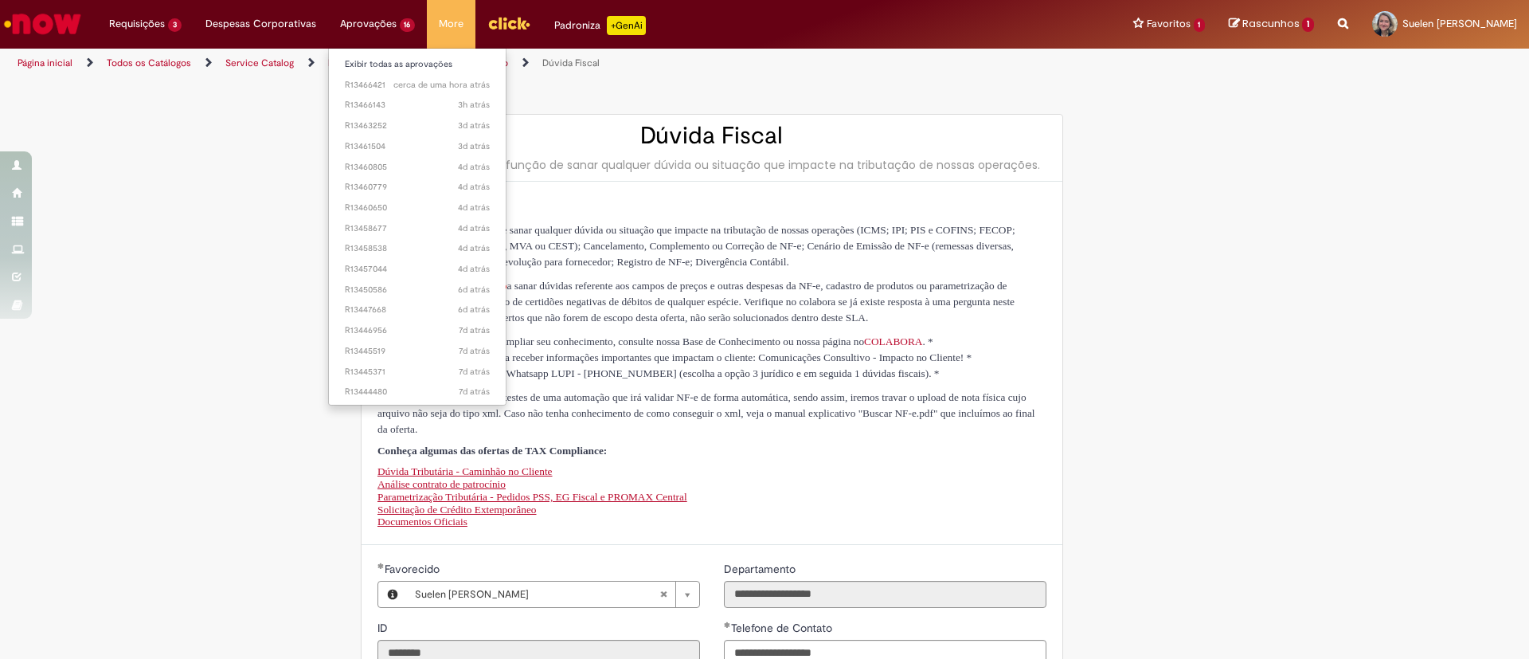 This screenshot has height=659, width=1529. I want to click on time: 25/08/2025 16:19:24, so click(474, 371).